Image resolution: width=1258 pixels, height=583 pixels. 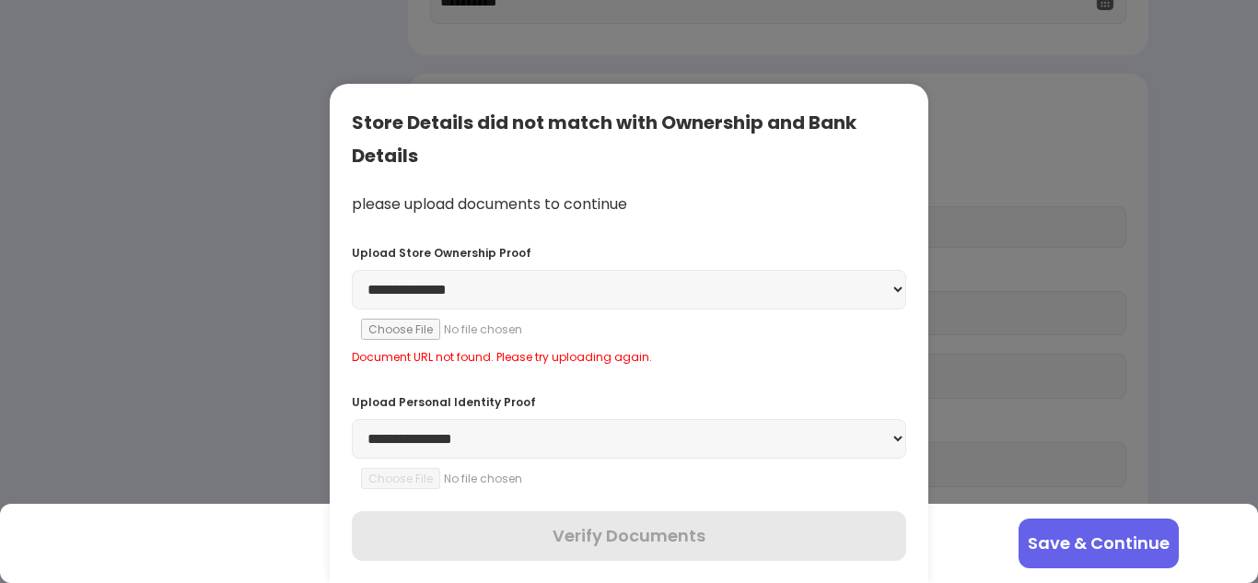 I want to click on div: Upload Personal Identity Proof, so click(x=629, y=401).